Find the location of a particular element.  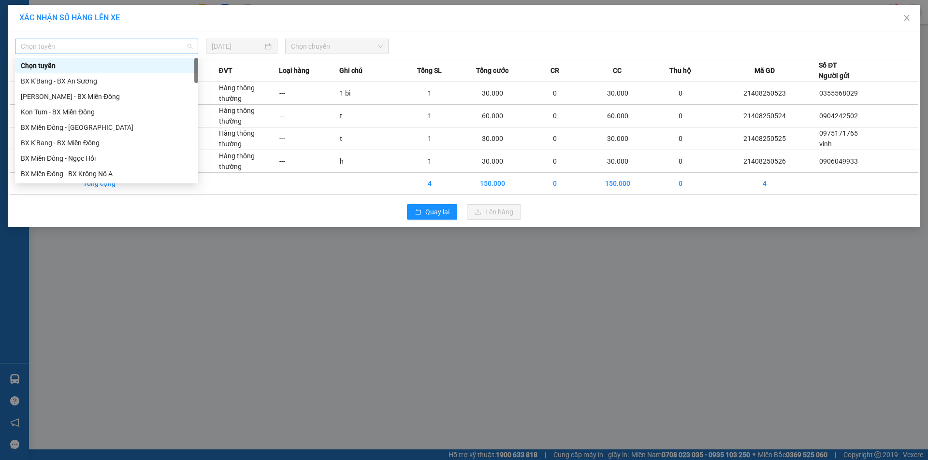

div: BX K'Bang - BX Miền Đông is located at coordinates (106, 143).